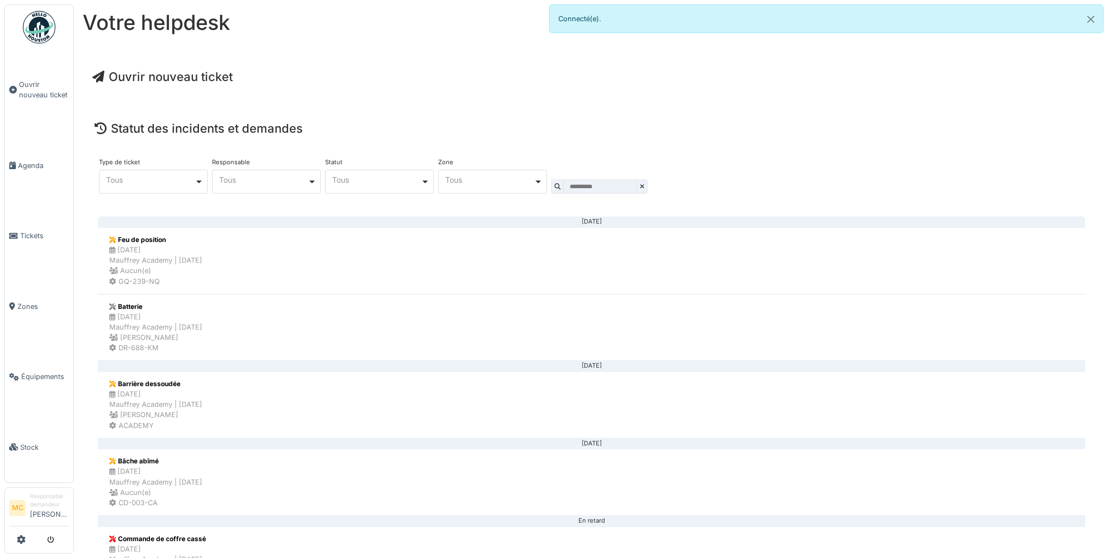 This screenshot has width=1109, height=558. What do you see at coordinates (45, 235) in the screenshot?
I see `span: Tickets` at bounding box center [45, 235].